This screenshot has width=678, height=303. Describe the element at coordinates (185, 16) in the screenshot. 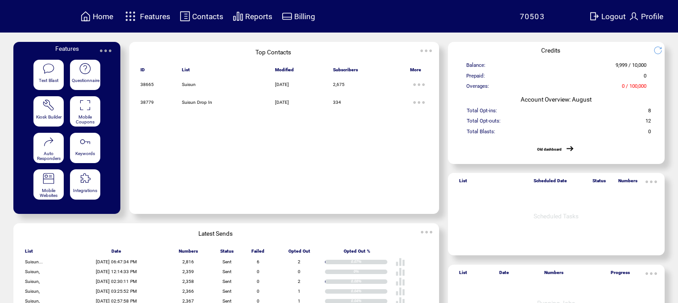

I see `img: contacts.svg` at that location.